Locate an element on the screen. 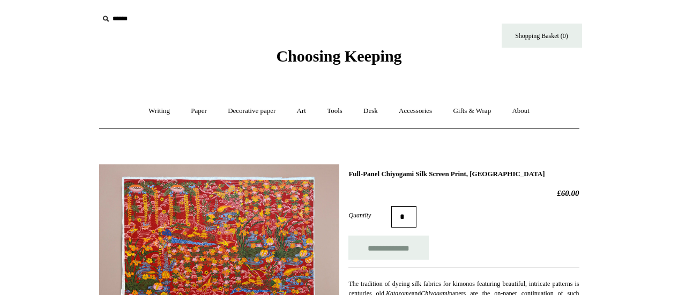  a: Shopping Basket (0) is located at coordinates (542, 35).